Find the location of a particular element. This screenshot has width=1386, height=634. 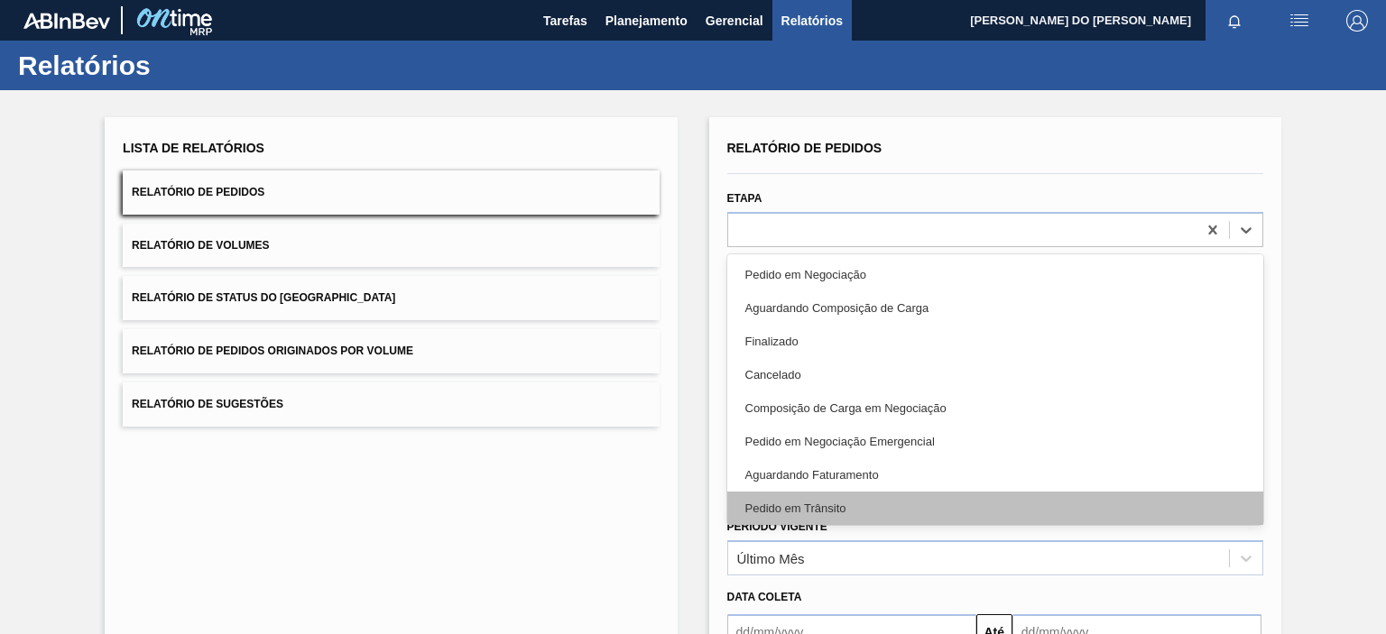

button: Notificações is located at coordinates (1234, 21).